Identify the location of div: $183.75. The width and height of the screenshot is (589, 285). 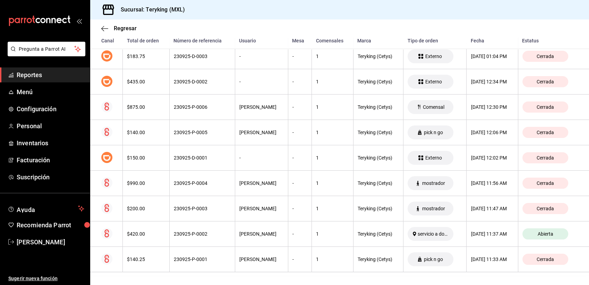
(146, 56).